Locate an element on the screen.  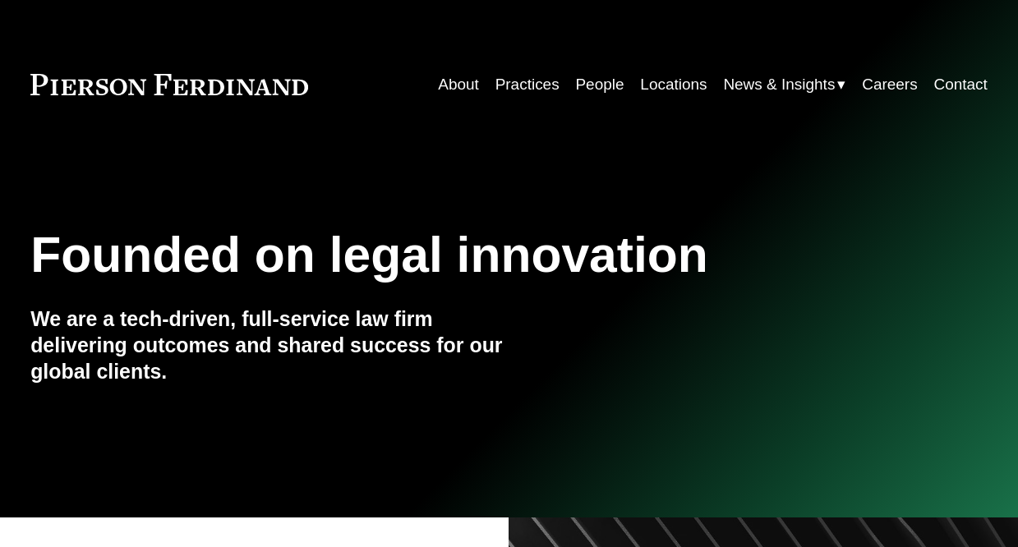
h4: We are a tech-driven, full-service law firm delivering outcomes and shared success for our global... is located at coordinates (269, 345).